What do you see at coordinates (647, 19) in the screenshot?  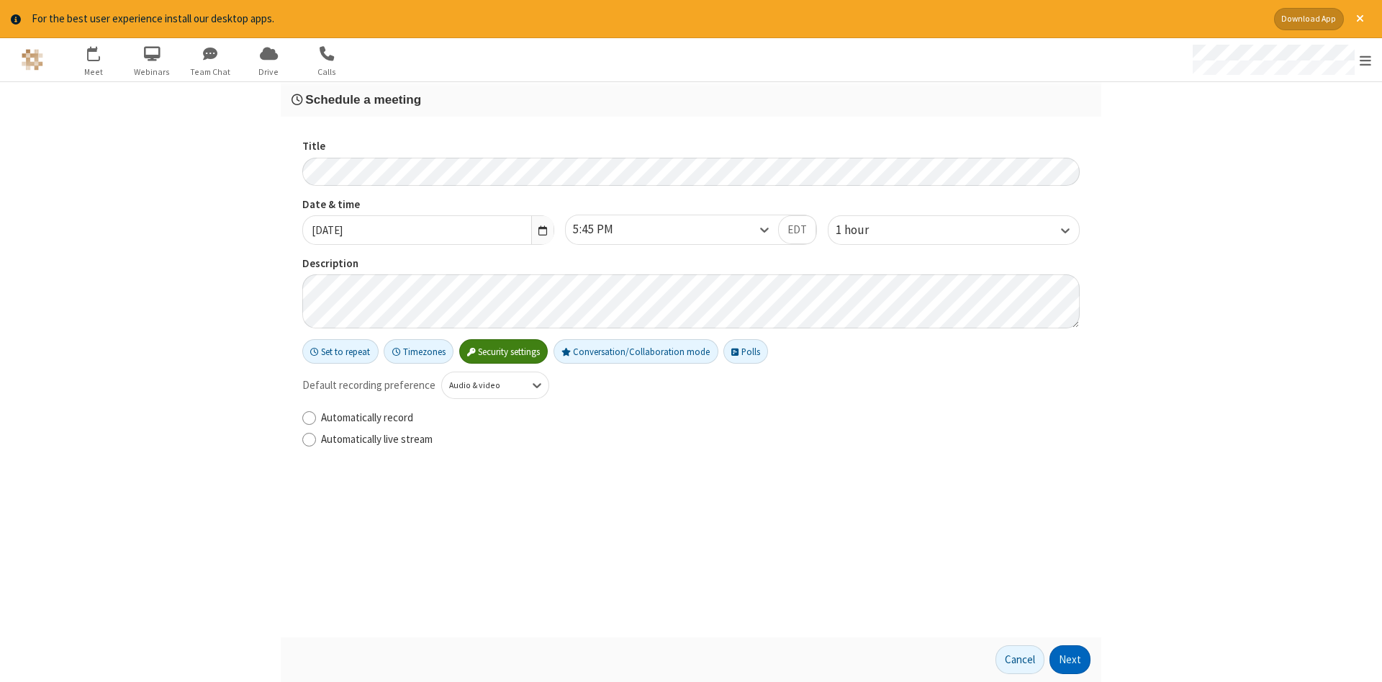 I see `div: For the best user experience install our desktop apps.` at bounding box center [647, 19].